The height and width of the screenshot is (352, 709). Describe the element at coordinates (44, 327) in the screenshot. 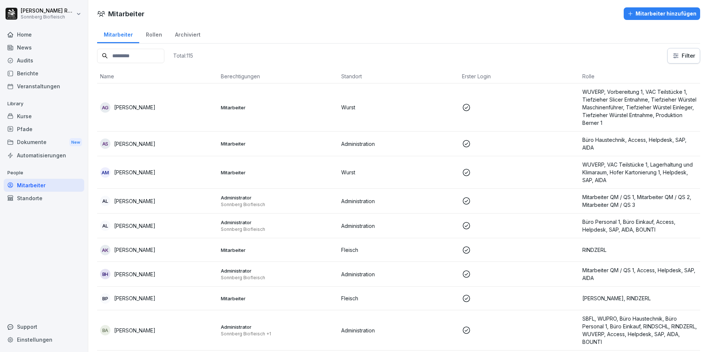

I see `div: Support` at that location.